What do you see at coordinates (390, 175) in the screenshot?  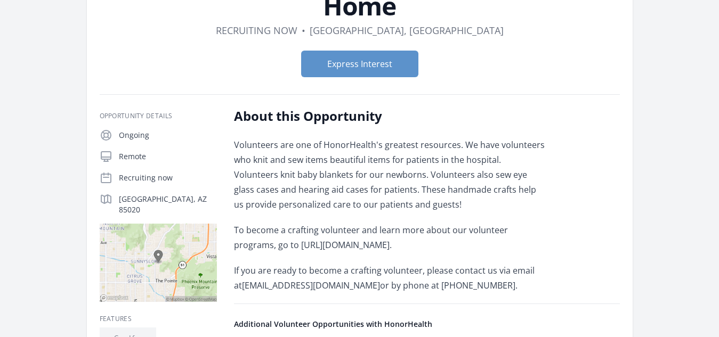 I see `p: Volunteers are one of HonorHealth's greatest resources. We have volunteers who knit and sew items...` at bounding box center [390, 175].